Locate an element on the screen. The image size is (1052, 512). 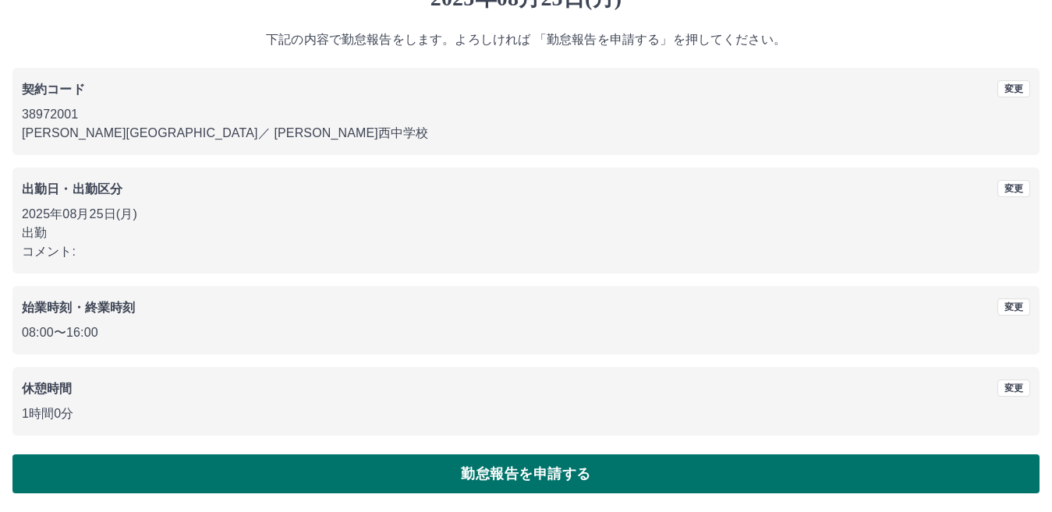
b: 休憩時間 is located at coordinates (47, 388).